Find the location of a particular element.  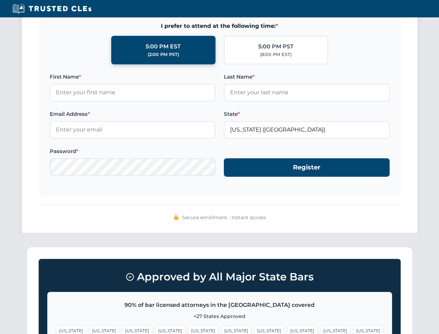

label: First Name is located at coordinates (133, 77).